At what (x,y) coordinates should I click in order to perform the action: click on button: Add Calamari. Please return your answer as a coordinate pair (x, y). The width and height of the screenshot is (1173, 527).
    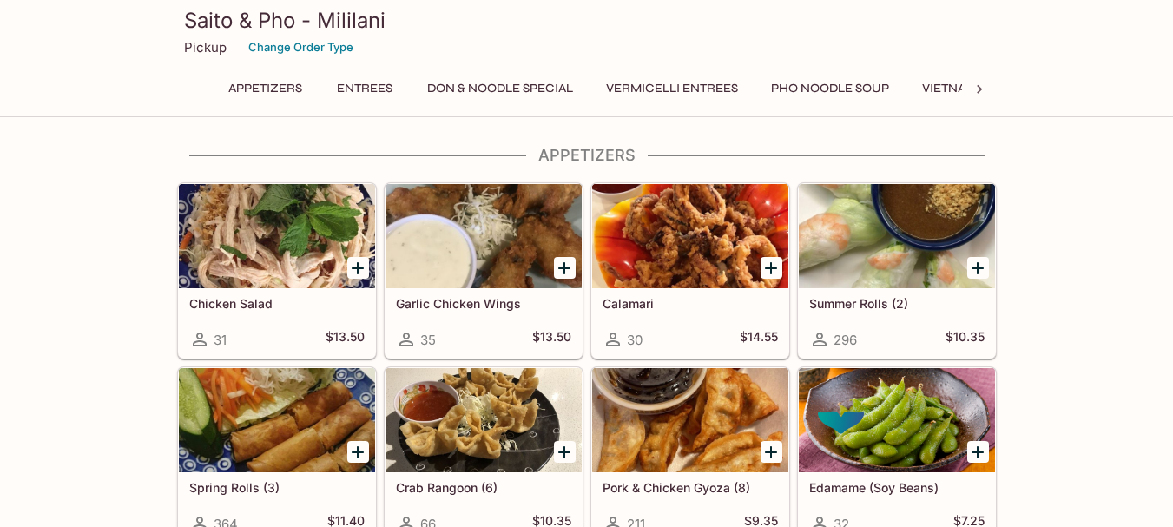
    Looking at the image, I should click on (771, 267).